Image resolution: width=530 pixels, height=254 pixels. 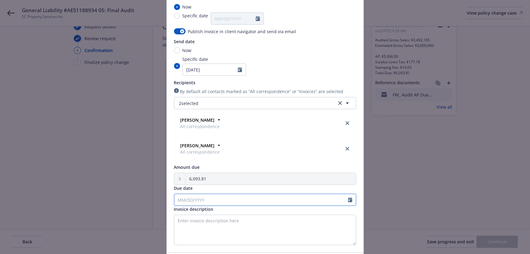 What do you see at coordinates (187, 167) in the screenshot?
I see `span: Amount due` at bounding box center [187, 167].